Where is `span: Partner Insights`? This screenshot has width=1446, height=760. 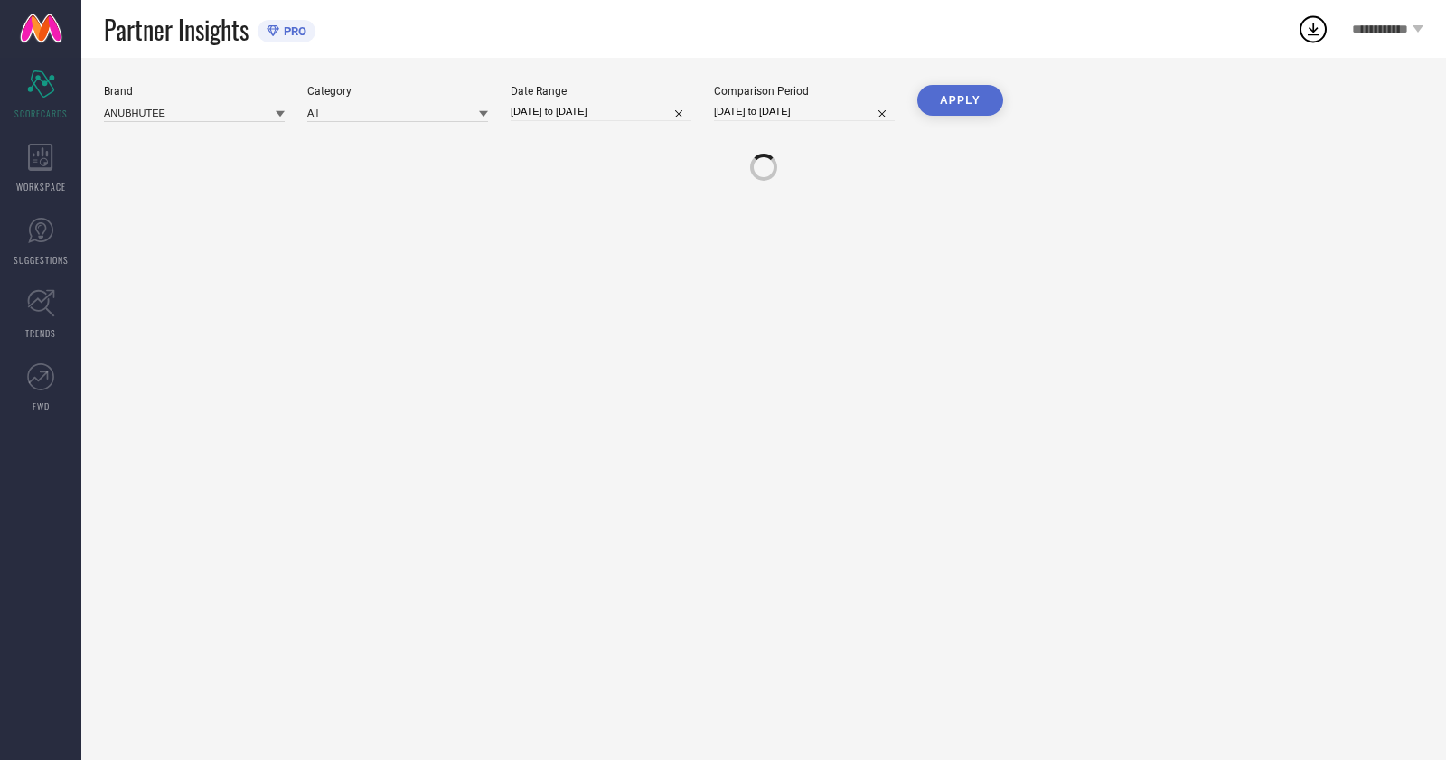
span: Partner Insights is located at coordinates (176, 29).